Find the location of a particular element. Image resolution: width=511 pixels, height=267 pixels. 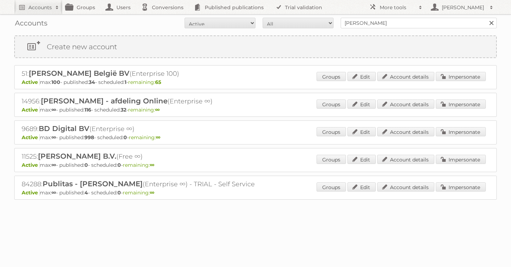

strong: 4 is located at coordinates (86, 193).